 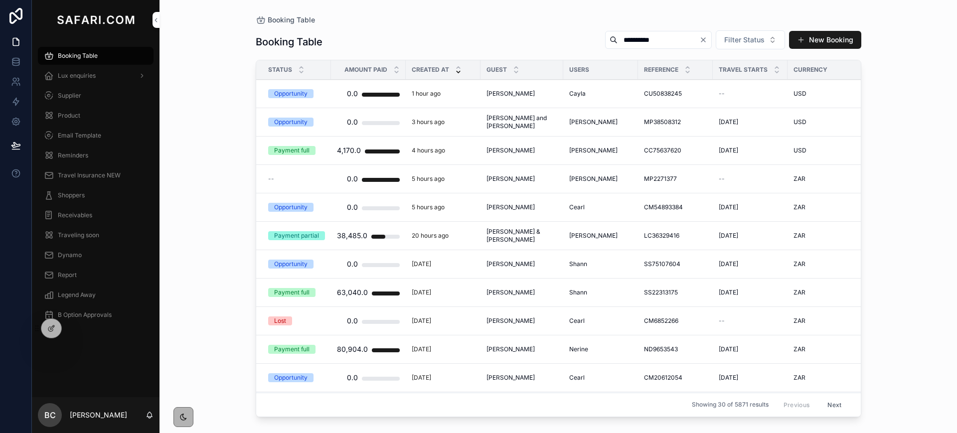 What do you see at coordinates (368, 150) in the screenshot?
I see `a: 4,170.0` at bounding box center [368, 150].